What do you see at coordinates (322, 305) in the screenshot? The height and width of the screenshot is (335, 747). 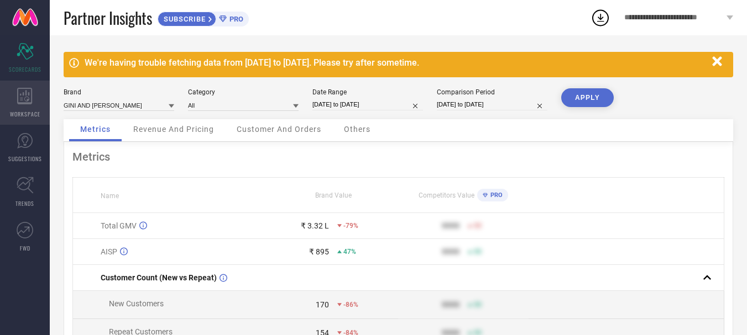 I see `div: 170` at bounding box center [322, 305].